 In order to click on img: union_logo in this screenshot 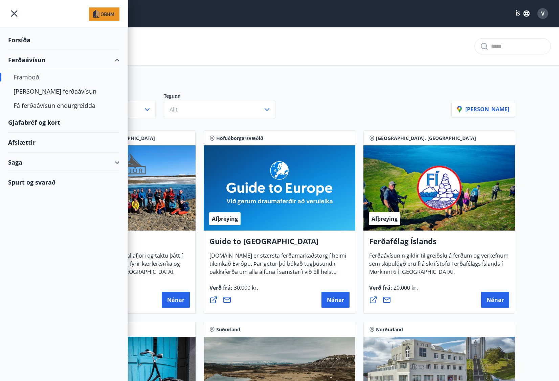, I will do `click(104, 14)`.